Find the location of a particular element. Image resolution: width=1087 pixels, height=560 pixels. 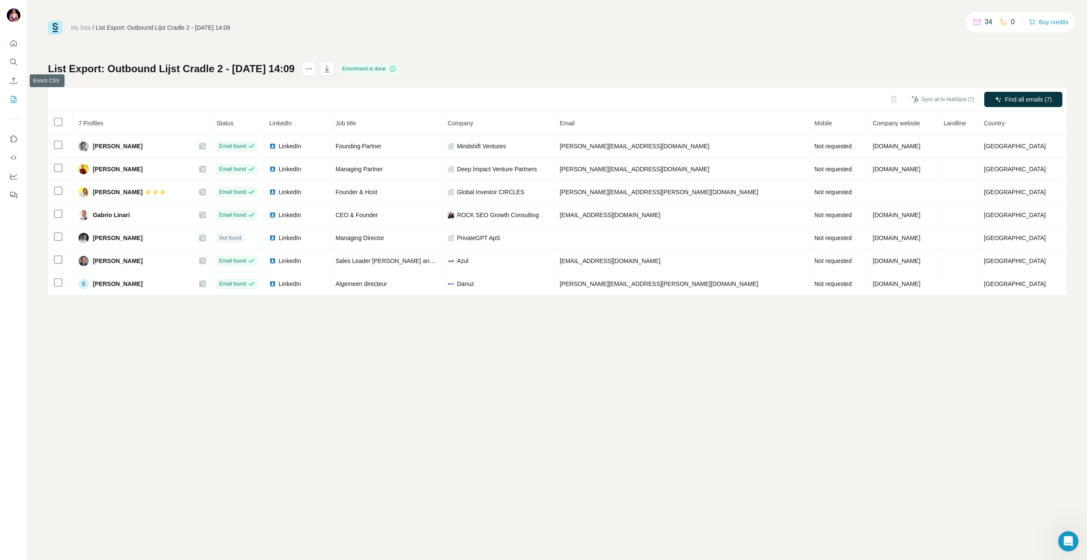

button: actions is located at coordinates (309, 69).